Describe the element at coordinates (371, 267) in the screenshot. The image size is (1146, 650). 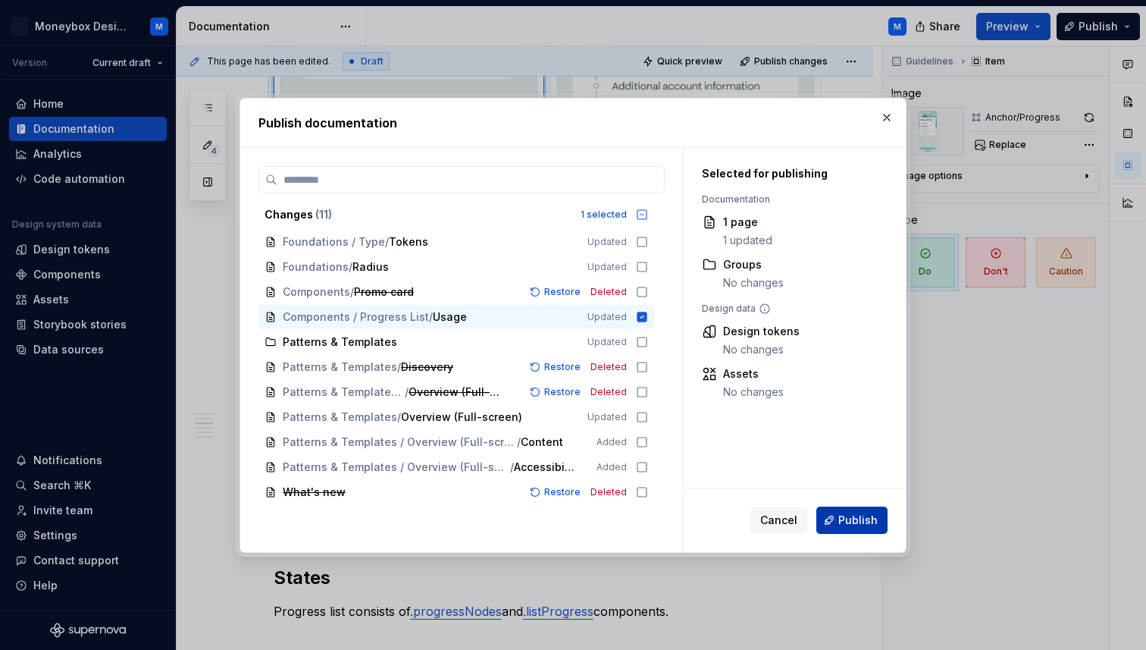
I see `span: Radius` at that location.